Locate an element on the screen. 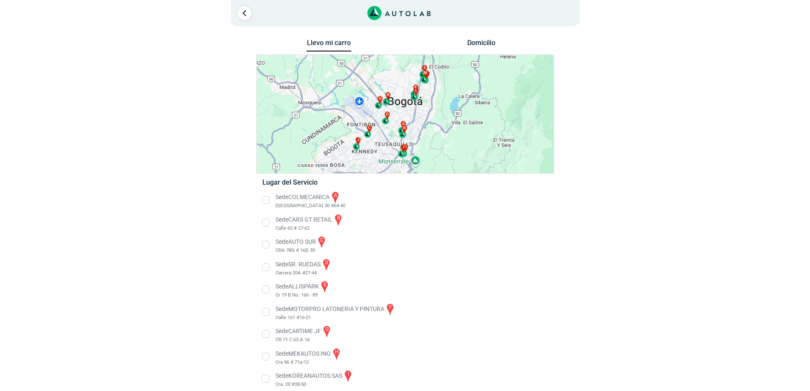 The height and width of the screenshot is (391, 810). span: j is located at coordinates (358, 140).